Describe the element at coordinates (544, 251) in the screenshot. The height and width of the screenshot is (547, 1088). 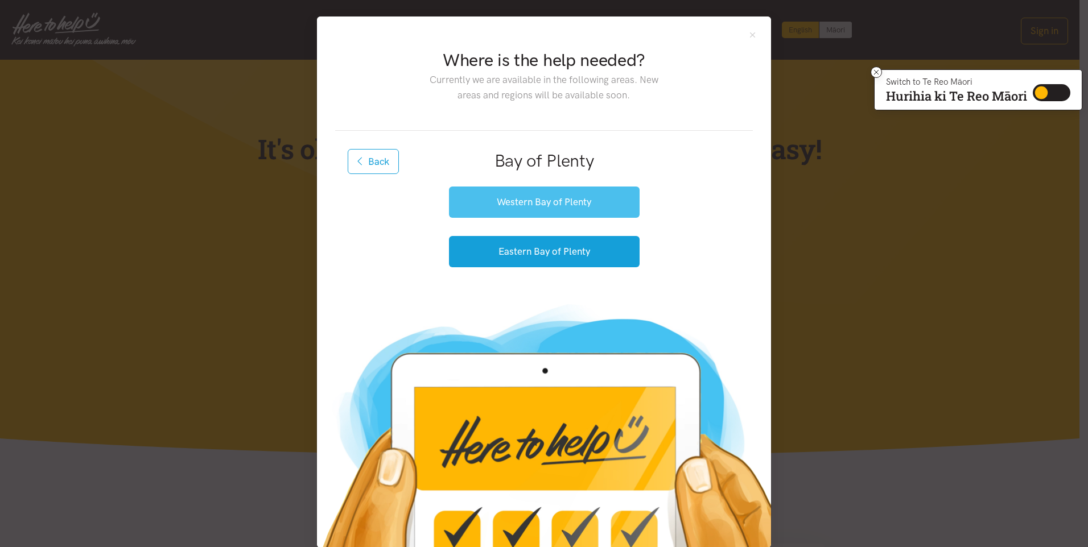
I see `button: Eastern Bay of Plenty` at that location.